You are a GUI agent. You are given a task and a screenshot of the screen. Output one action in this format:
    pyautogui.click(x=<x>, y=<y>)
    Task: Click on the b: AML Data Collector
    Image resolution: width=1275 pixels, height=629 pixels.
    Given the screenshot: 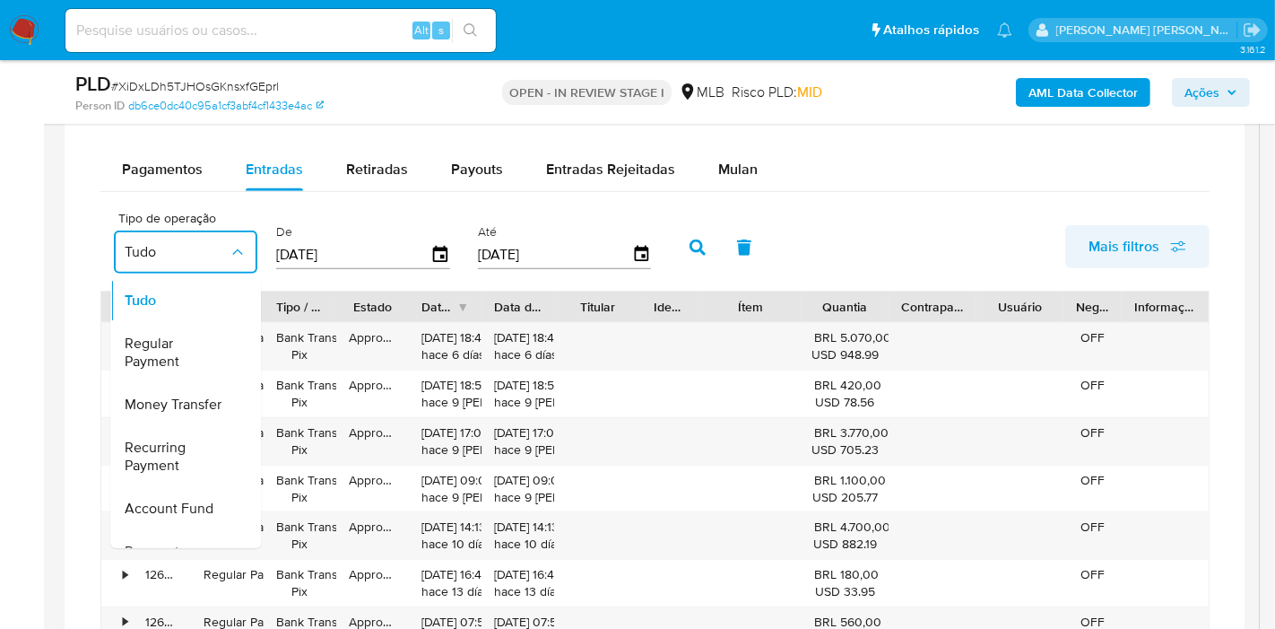 What is the action you would take?
    pyautogui.click(x=1084, y=92)
    